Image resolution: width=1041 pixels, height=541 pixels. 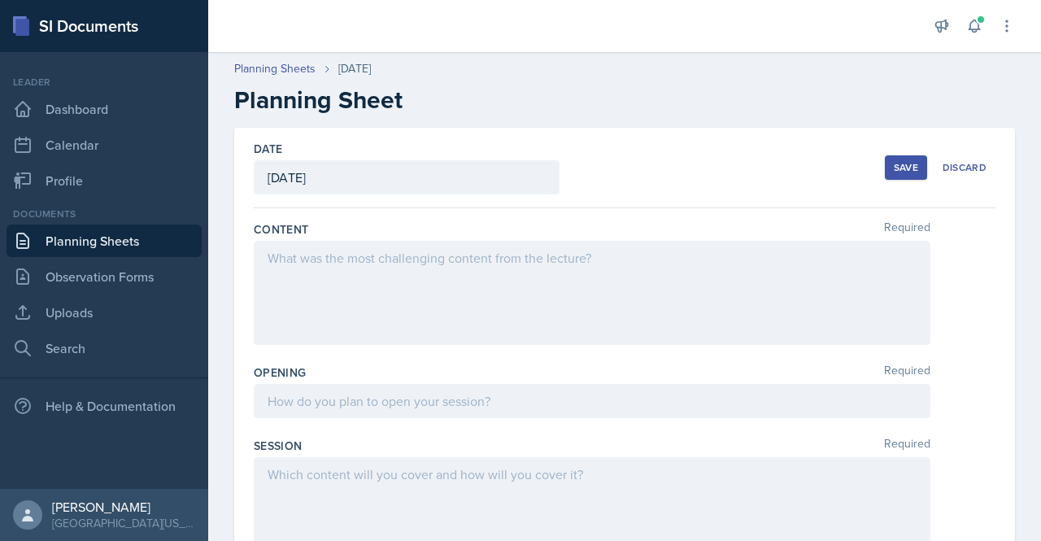 I want to click on label: Opening, so click(x=280, y=372).